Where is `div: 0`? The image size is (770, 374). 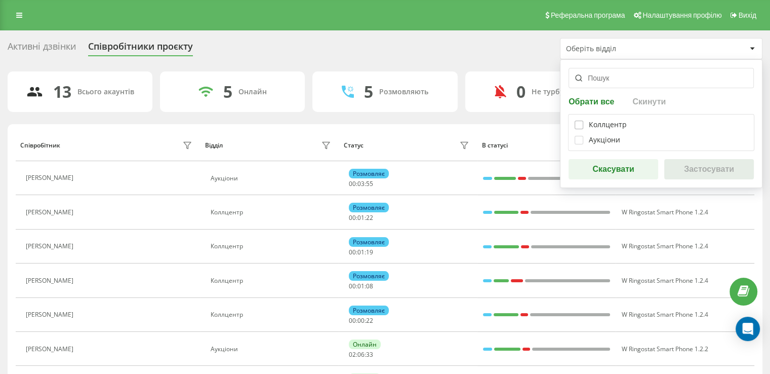
div: 0 is located at coordinates (521, 92).